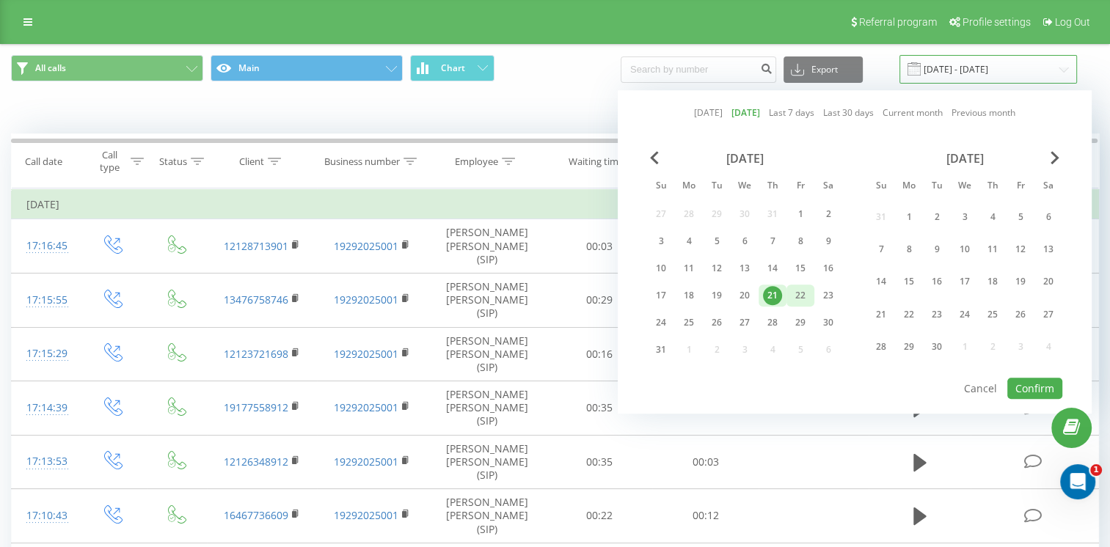 This screenshot has width=1110, height=547. Describe the element at coordinates (965, 216) in the screenshot. I see `div: Wed Sep 3, 2025` at that location.